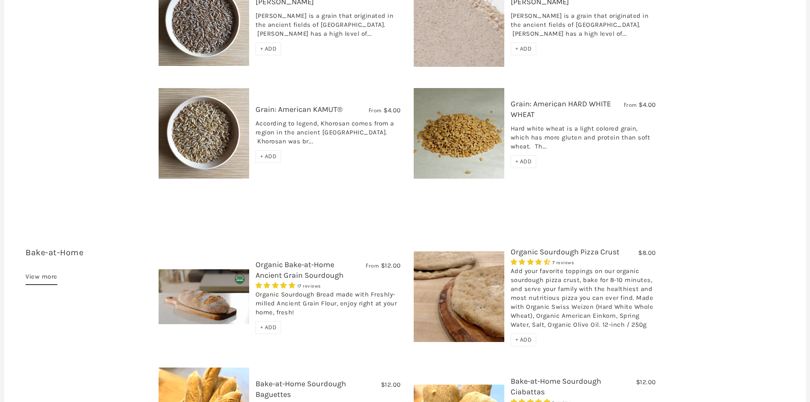 This screenshot has width=810, height=402. I want to click on span: 4.76 stars, so click(276, 285).